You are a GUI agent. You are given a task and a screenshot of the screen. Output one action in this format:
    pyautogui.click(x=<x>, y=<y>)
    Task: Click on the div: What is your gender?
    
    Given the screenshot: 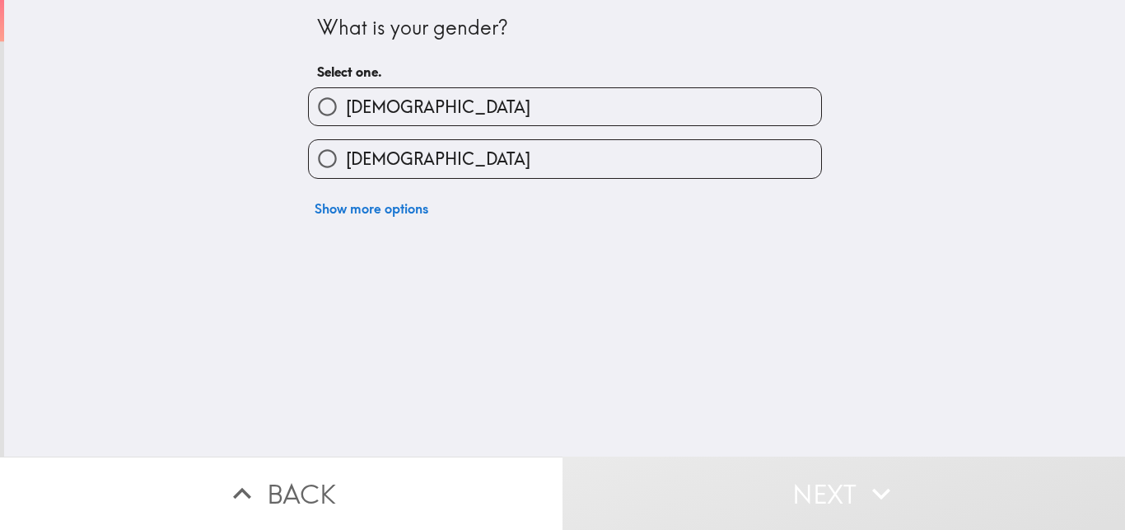 What is the action you would take?
    pyautogui.click(x=565, y=28)
    